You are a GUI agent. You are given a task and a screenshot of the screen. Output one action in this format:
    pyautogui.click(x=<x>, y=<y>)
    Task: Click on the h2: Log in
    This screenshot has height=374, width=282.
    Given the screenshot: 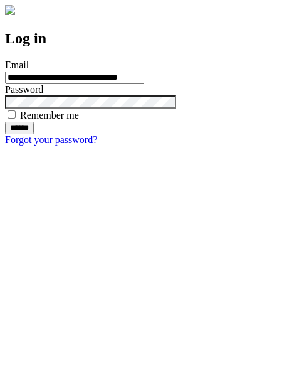 What is the action you would take?
    pyautogui.click(x=141, y=38)
    